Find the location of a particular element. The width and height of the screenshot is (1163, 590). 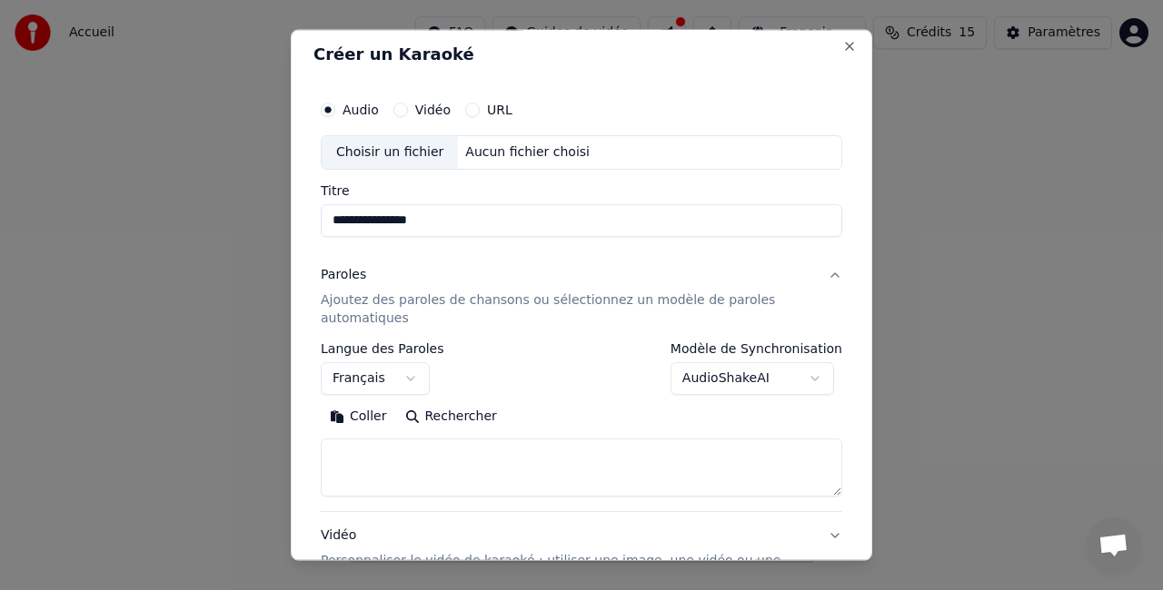

div: Paroles is located at coordinates (343, 274).